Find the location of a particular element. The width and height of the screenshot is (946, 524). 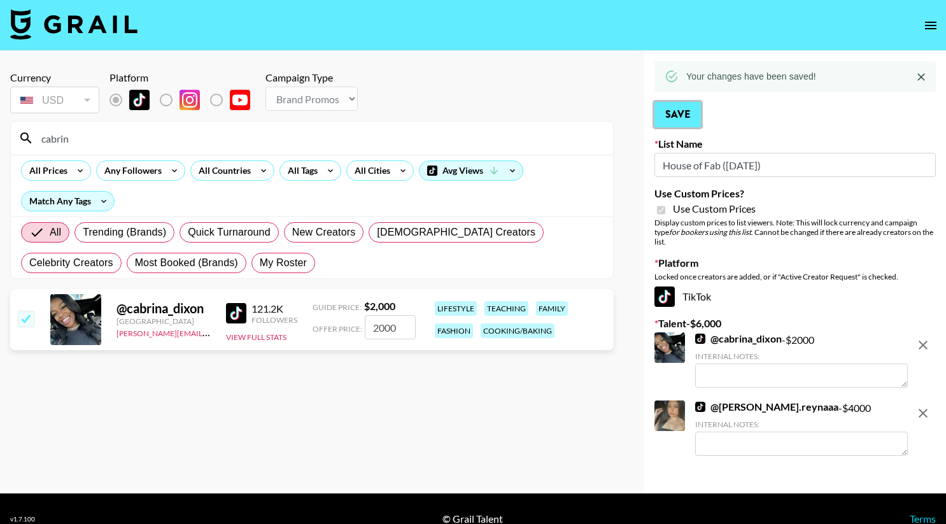

strong: $ 2,000 is located at coordinates (379, 306).